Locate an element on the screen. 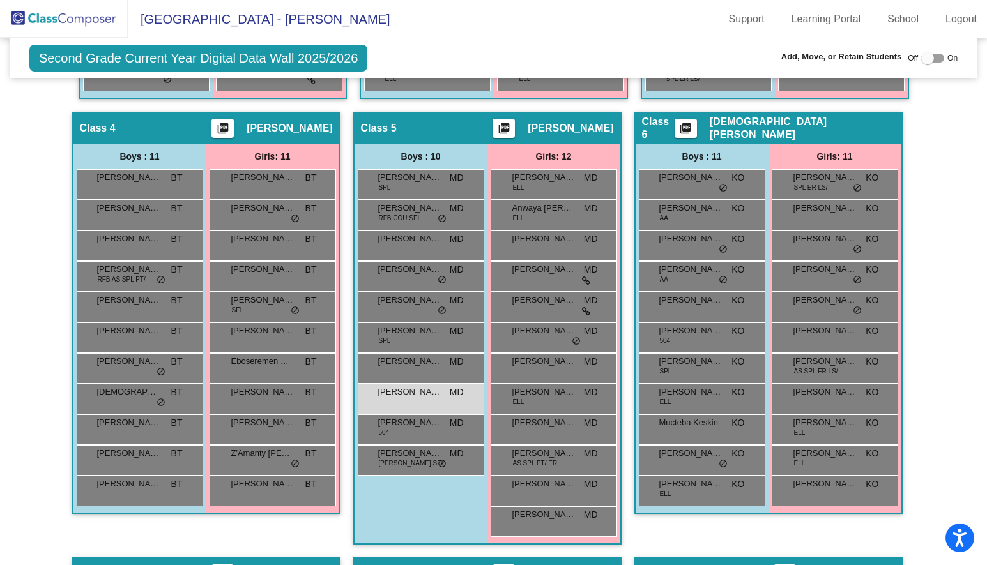 The width and height of the screenshot is (987, 565). a: Support is located at coordinates (747, 19).